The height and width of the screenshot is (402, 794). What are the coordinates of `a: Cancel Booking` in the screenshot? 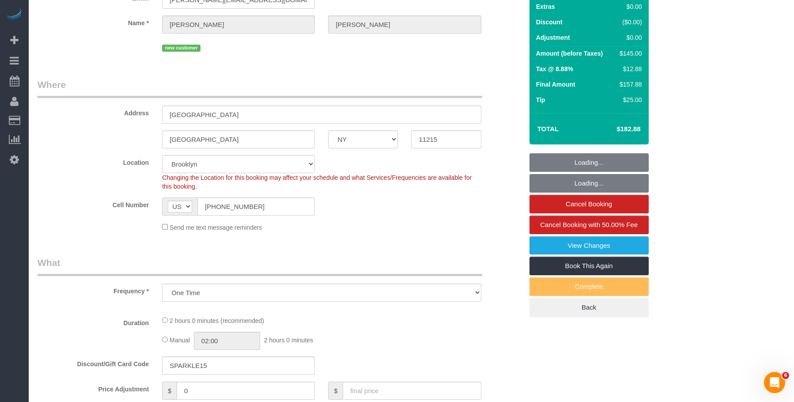 It's located at (589, 204).